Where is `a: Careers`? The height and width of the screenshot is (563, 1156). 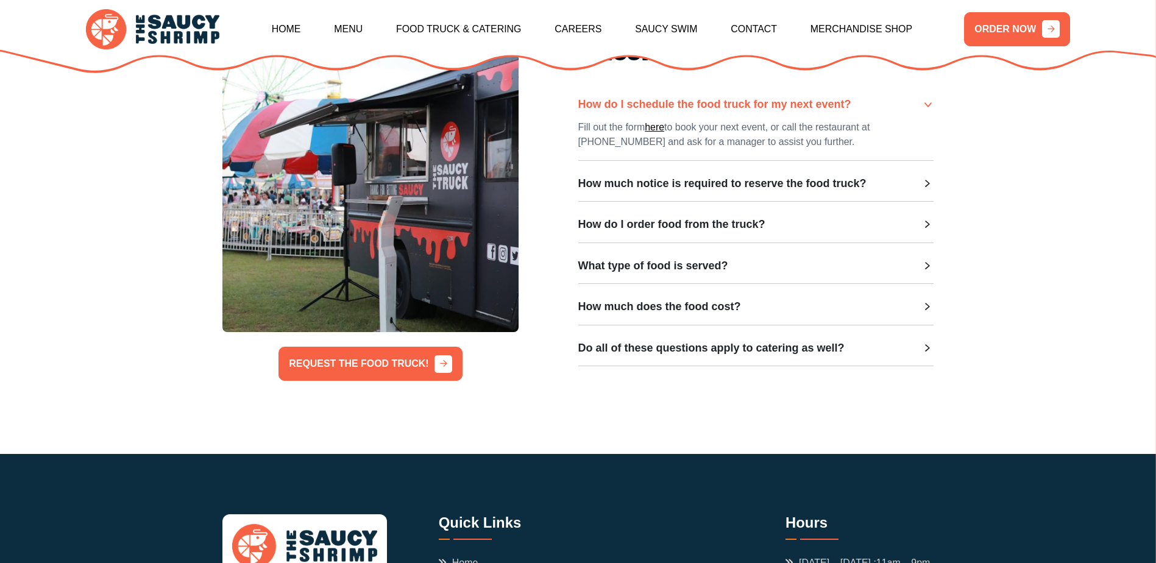
a: Careers is located at coordinates (578, 29).